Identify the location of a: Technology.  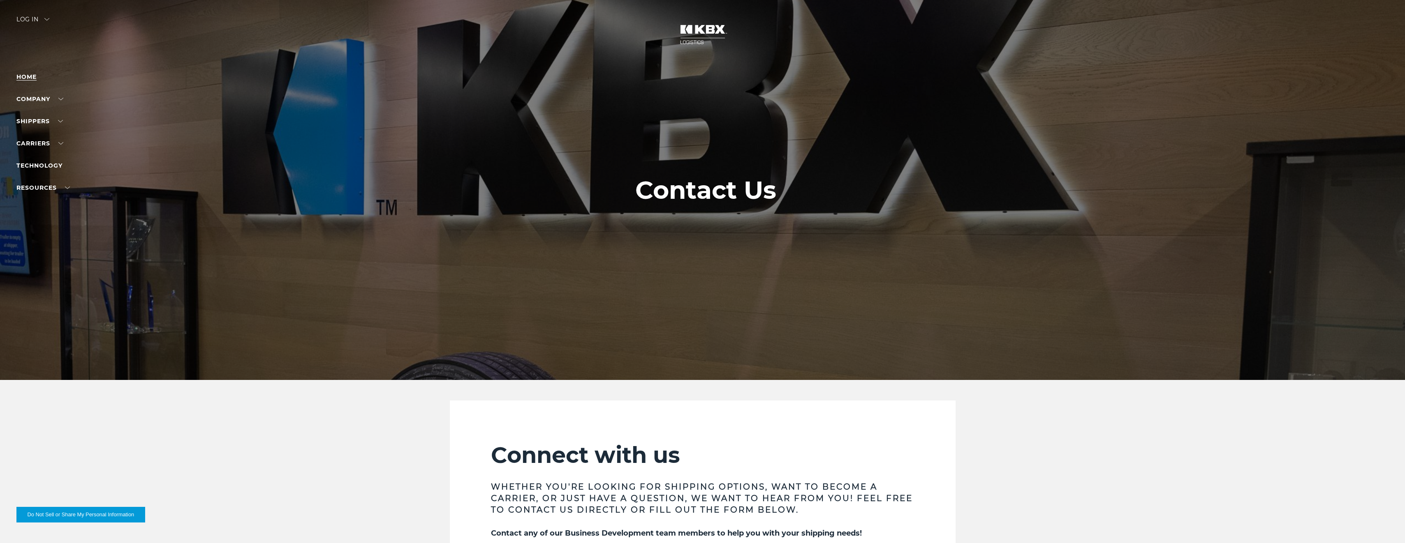
(39, 166).